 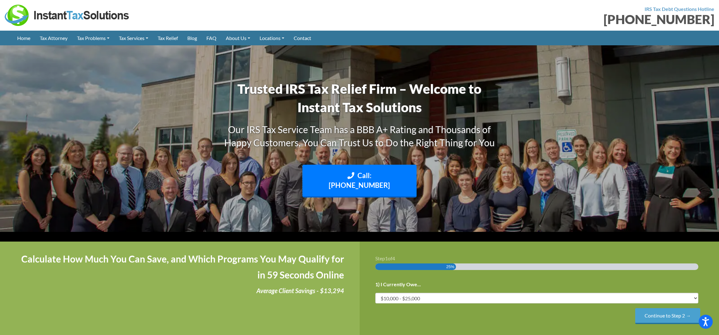 What do you see at coordinates (192, 38) in the screenshot?
I see `a: Blog` at bounding box center [192, 38].